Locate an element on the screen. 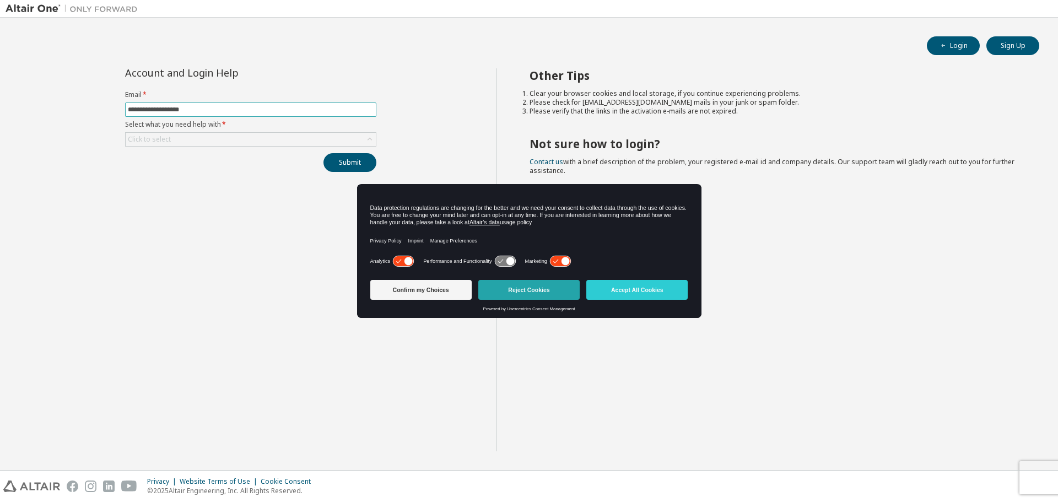 The image size is (1058, 502). img: facebook.svg is located at coordinates (72, 486).